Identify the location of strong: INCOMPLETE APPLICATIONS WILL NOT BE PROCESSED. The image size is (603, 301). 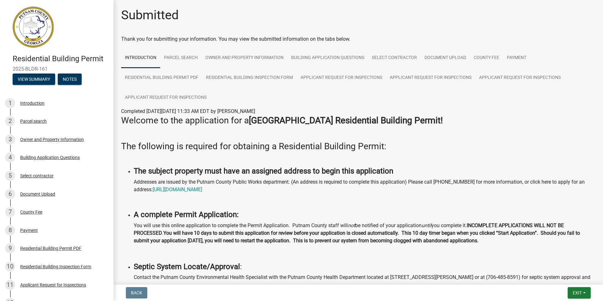
(349, 229).